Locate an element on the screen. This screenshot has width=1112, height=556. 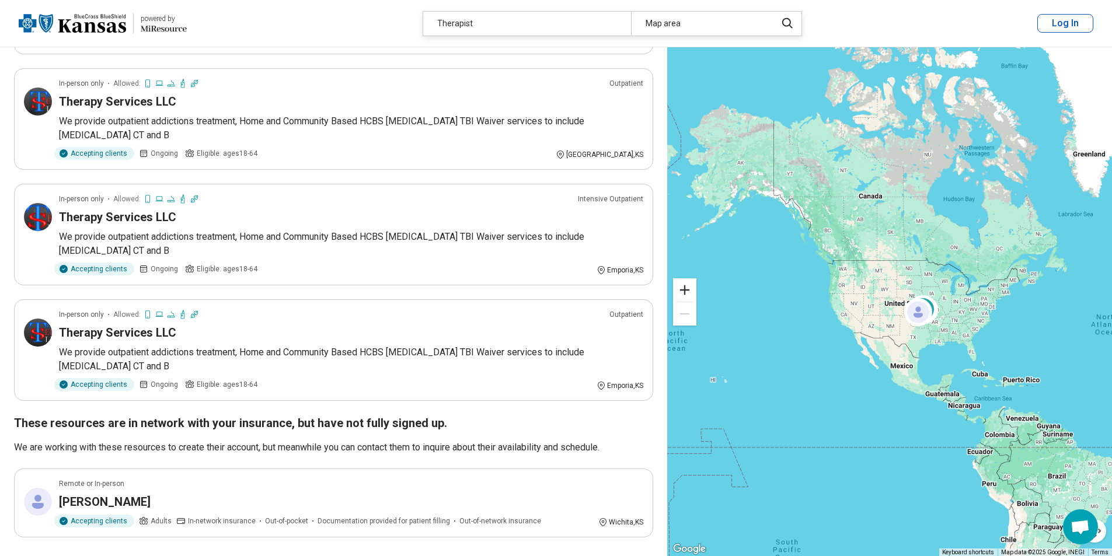
button: Zoom out is located at coordinates (685, 314).